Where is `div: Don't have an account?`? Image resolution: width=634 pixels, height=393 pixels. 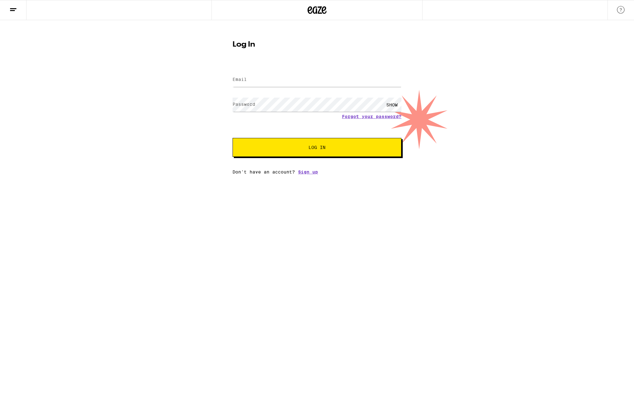 div: Don't have an account? is located at coordinates (317, 172).